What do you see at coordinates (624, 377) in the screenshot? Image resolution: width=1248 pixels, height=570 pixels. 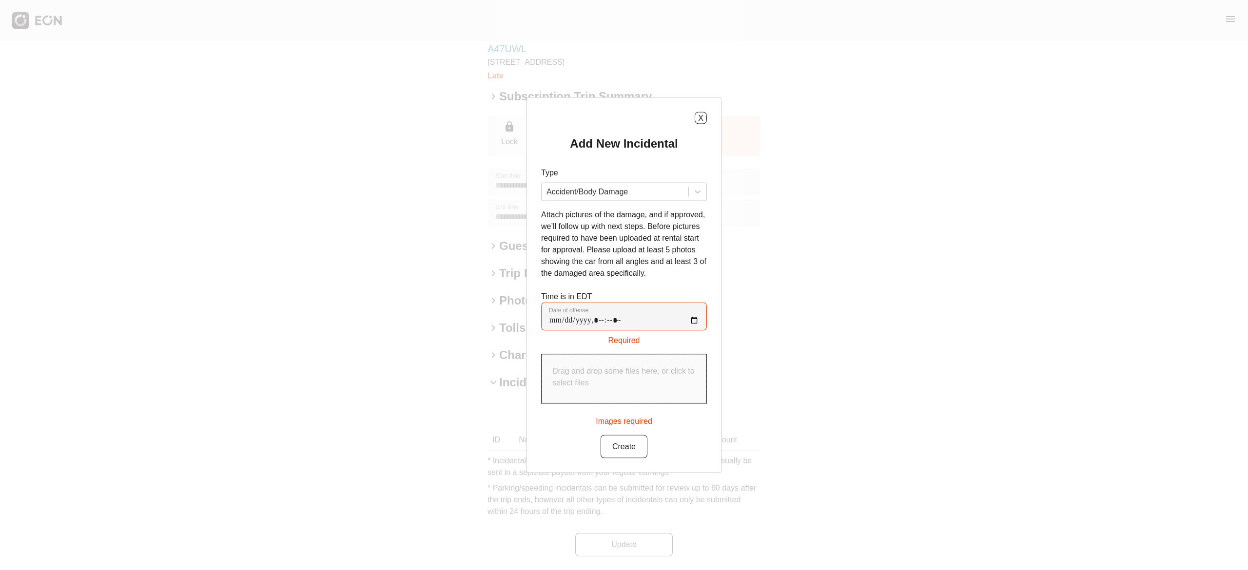 I see `p: Drag and drop some files here, or click to select files` at bounding box center [624, 377].